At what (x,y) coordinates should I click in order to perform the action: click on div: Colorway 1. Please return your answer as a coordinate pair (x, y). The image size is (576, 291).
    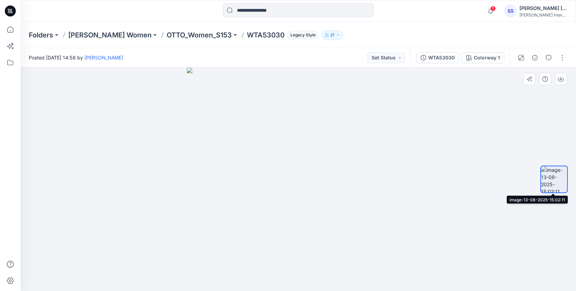
    Looking at the image, I should click on (487, 58).